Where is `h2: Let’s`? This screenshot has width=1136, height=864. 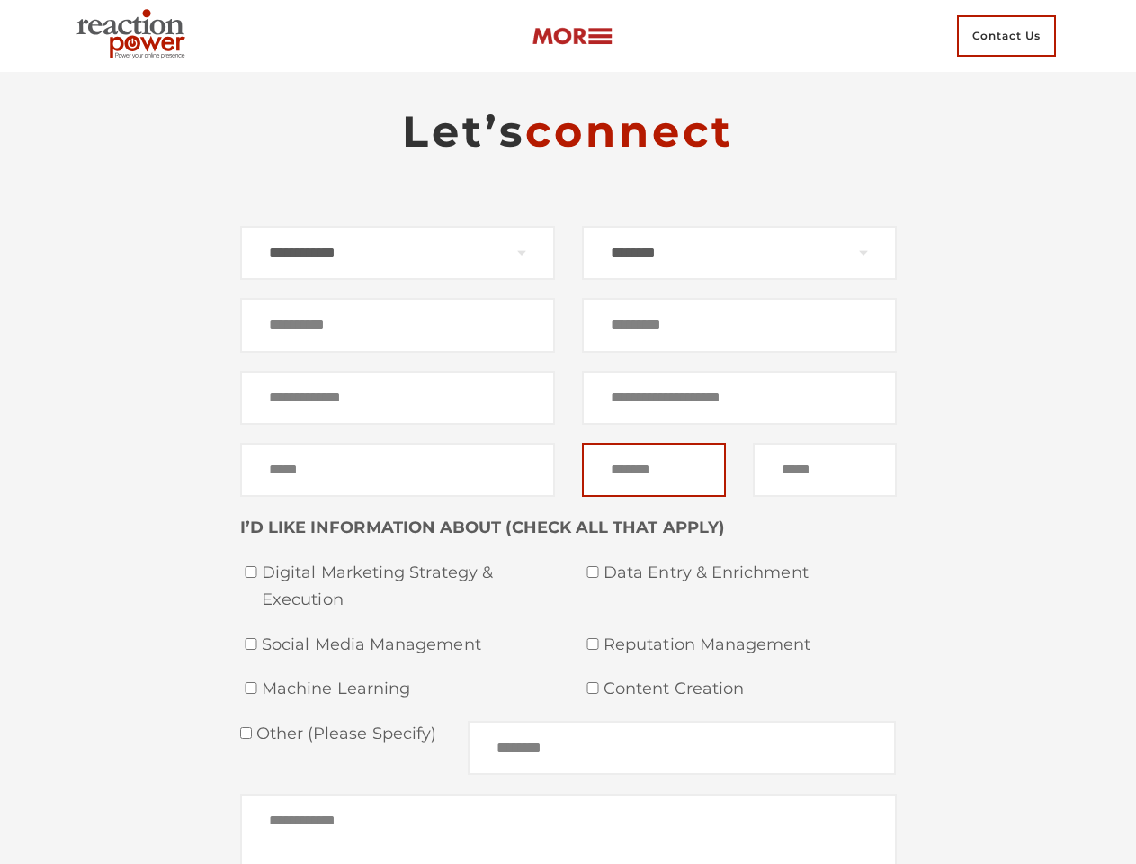
h2: Let’s is located at coordinates (569, 131).